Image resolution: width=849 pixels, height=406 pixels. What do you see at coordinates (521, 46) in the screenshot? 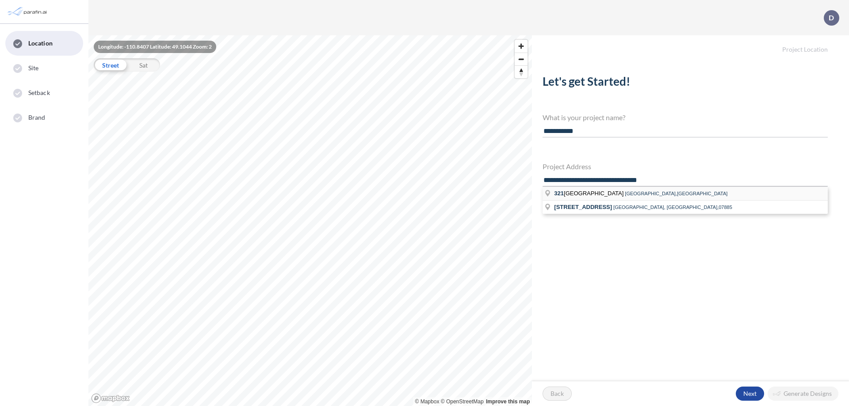
I see `span: Zoom in` at bounding box center [521, 46].